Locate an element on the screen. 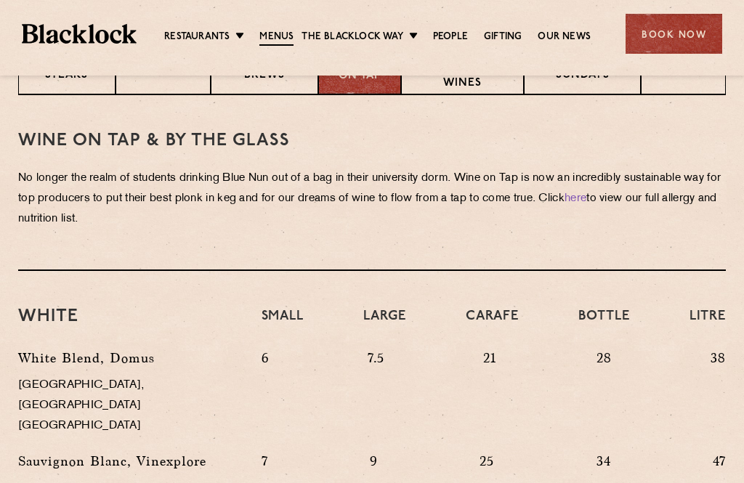 This screenshot has height=483, width=744. p: 21 is located at coordinates (490, 396).